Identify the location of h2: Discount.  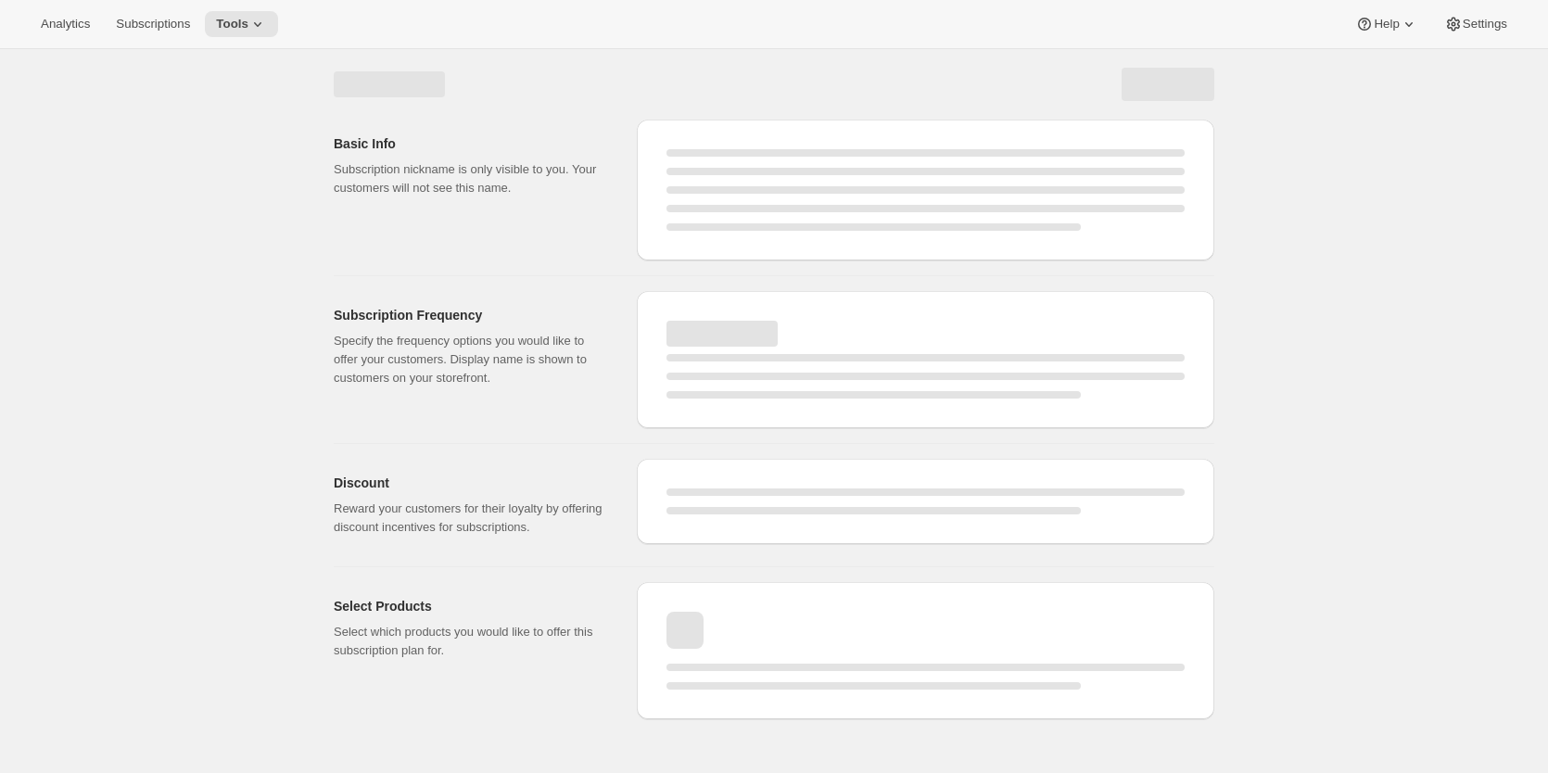
(470, 483).